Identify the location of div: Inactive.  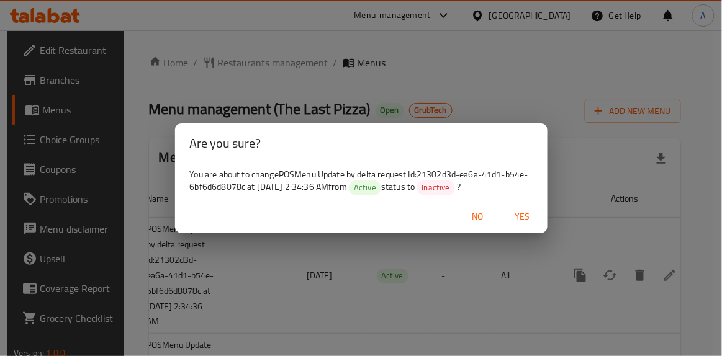
(436, 188).